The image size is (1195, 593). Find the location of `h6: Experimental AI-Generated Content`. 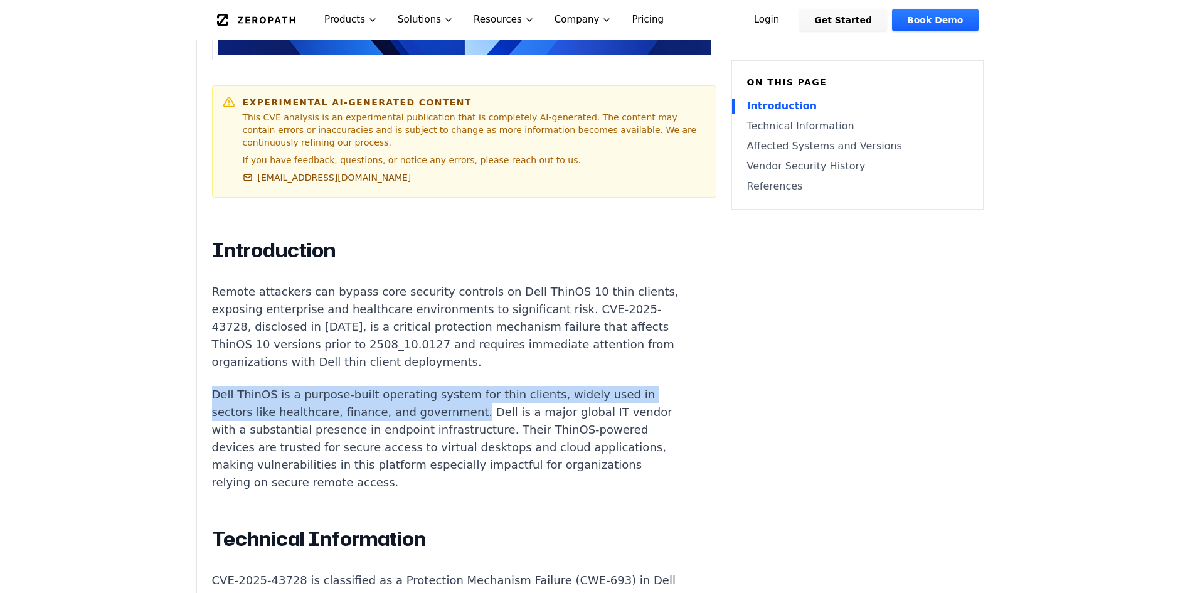

h6: Experimental AI-Generated Content is located at coordinates (474, 102).